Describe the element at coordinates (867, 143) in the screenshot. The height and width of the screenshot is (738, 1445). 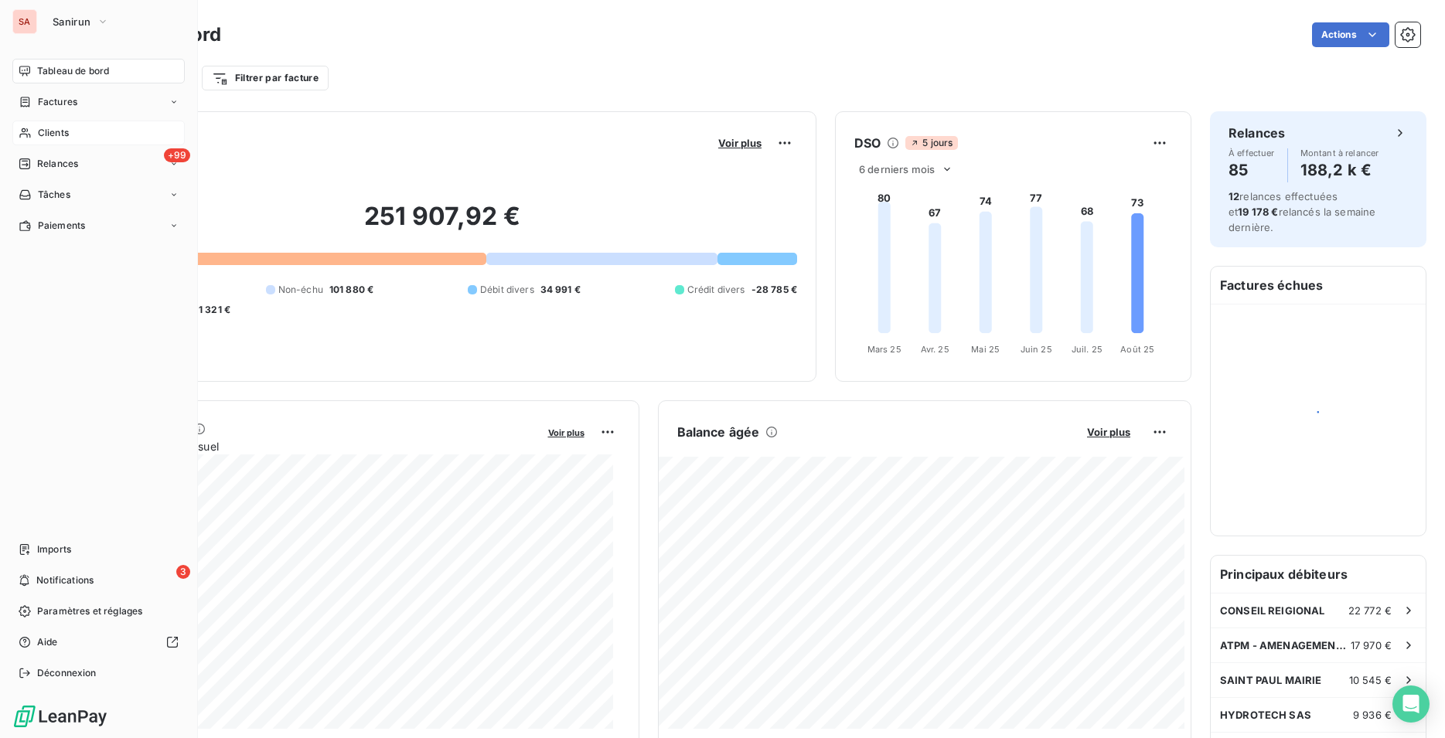
I see `h6: DSO` at that location.